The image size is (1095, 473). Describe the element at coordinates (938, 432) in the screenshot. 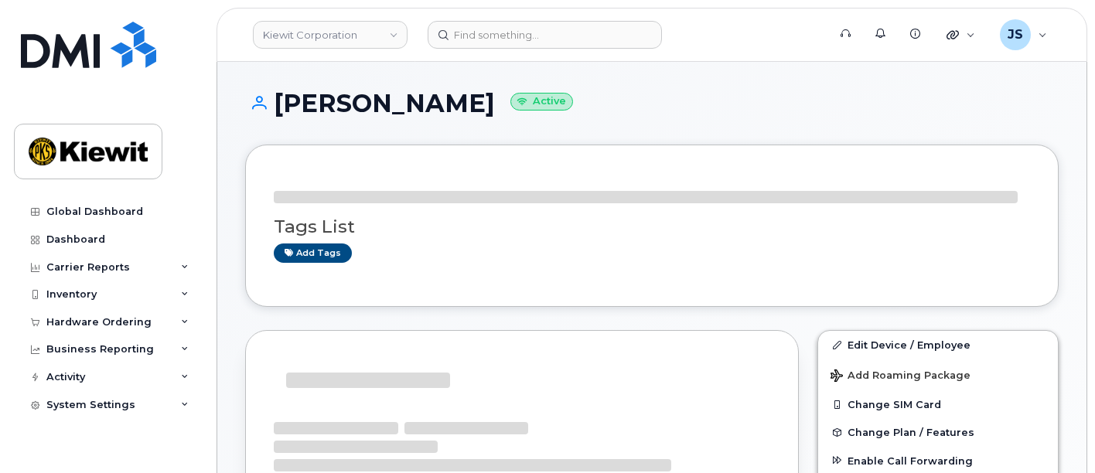

I see `button: Change Plan / Features` at that location.